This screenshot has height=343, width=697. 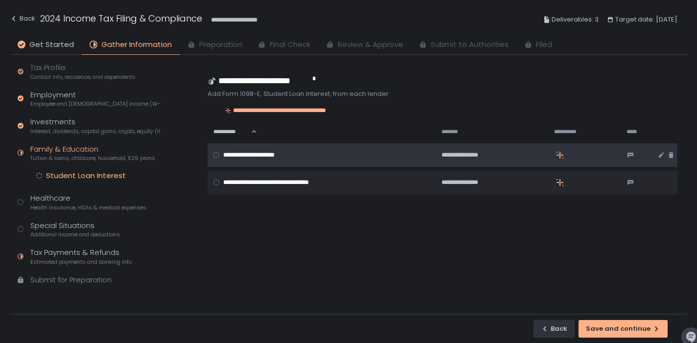 I want to click on div: Submit for Preparation, so click(x=71, y=280).